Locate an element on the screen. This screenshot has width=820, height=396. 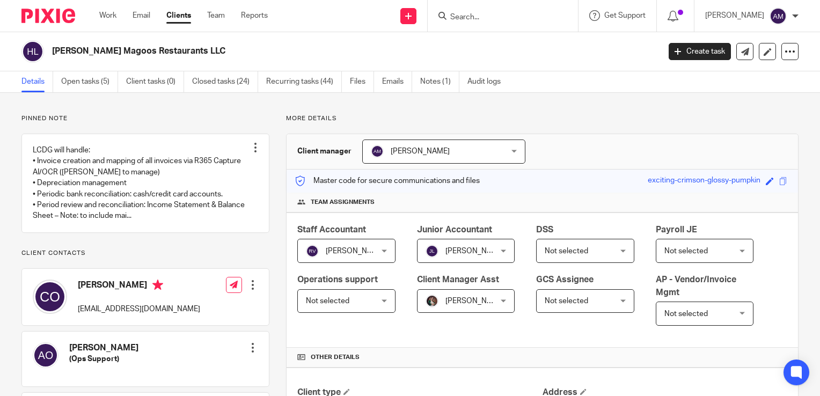
a: Clients is located at coordinates (179, 16).